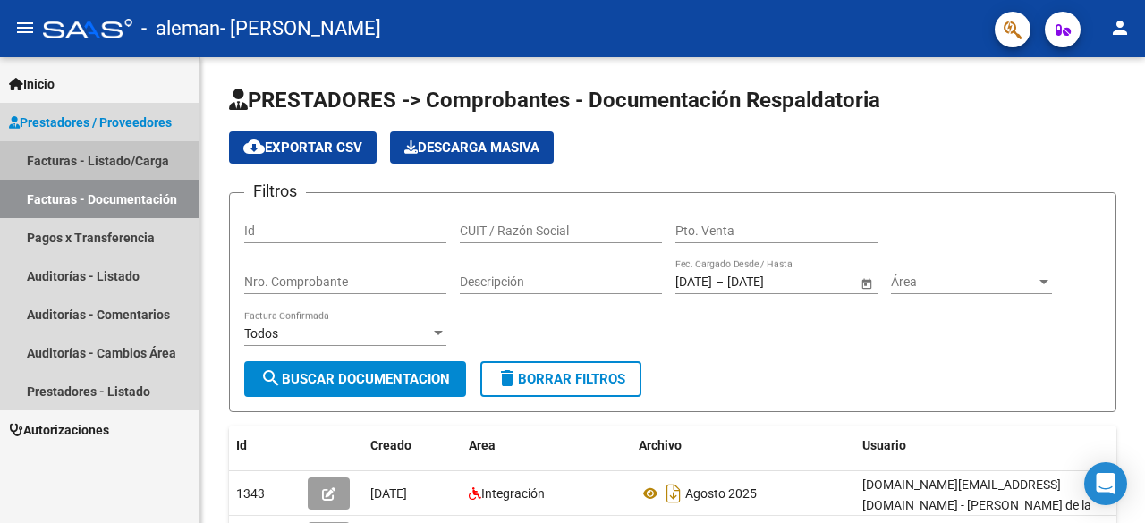 The width and height of the screenshot is (1145, 523). Describe the element at coordinates (561, 379) in the screenshot. I see `span: Borrar Filtros` at that location.